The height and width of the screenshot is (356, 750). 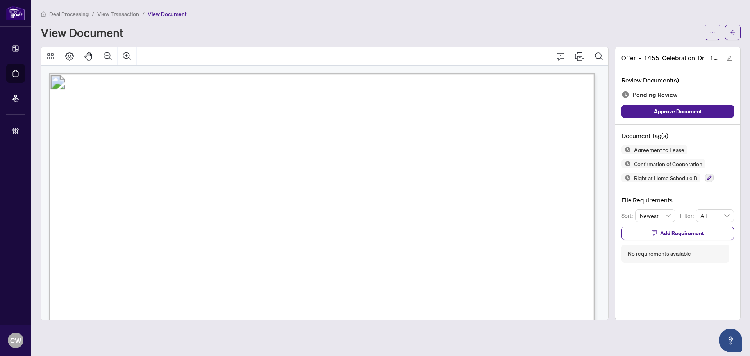 What do you see at coordinates (678, 111) in the screenshot?
I see `button: Approve Document` at bounding box center [678, 111].